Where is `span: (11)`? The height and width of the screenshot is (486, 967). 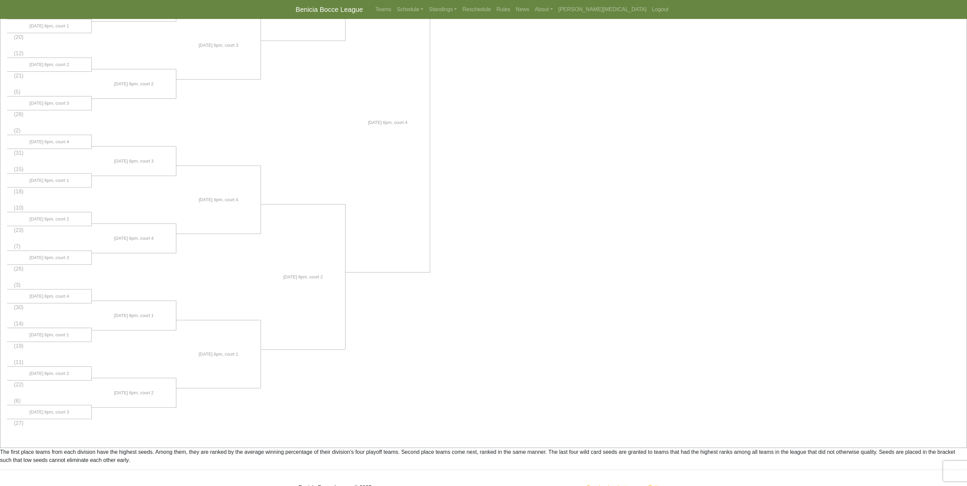 span: (11) is located at coordinates (19, 362).